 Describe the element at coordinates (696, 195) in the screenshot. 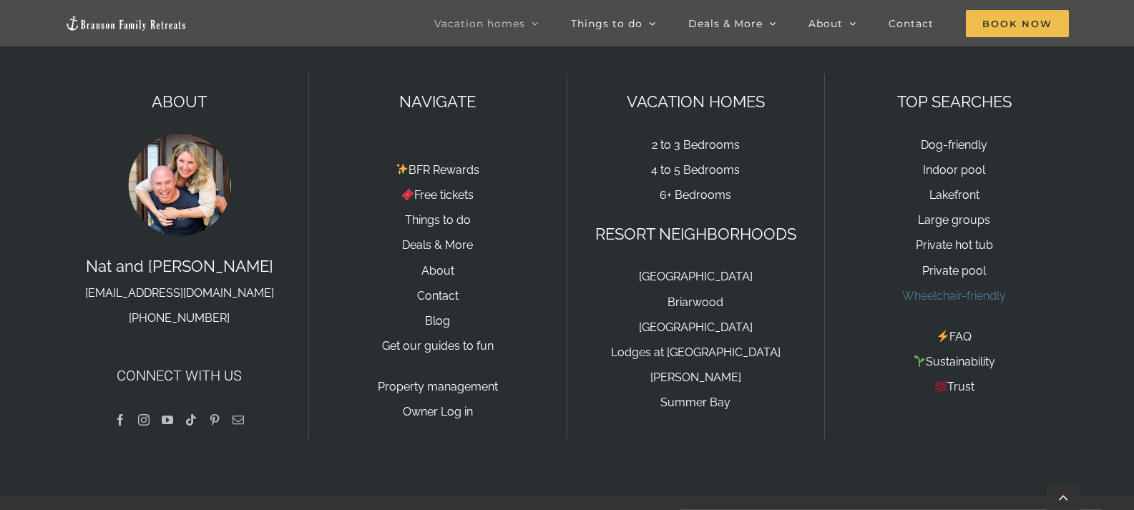

I see `a: 6+ Bedrooms` at that location.